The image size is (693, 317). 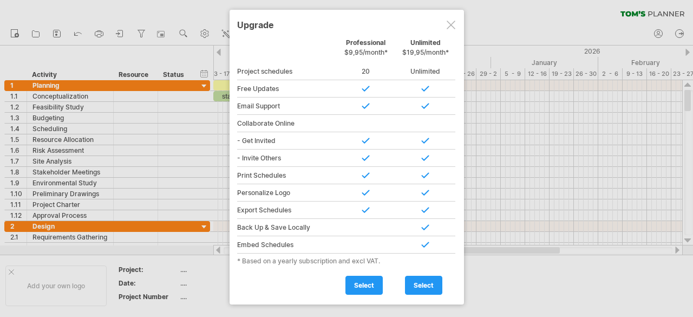 What do you see at coordinates (366, 52) in the screenshot?
I see `span: $9,95/month*` at bounding box center [366, 52].